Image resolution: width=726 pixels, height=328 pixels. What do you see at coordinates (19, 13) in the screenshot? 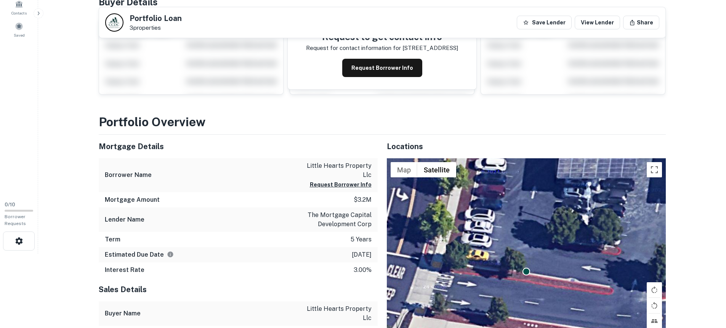
I see `span: Contacts` at bounding box center [19, 13].